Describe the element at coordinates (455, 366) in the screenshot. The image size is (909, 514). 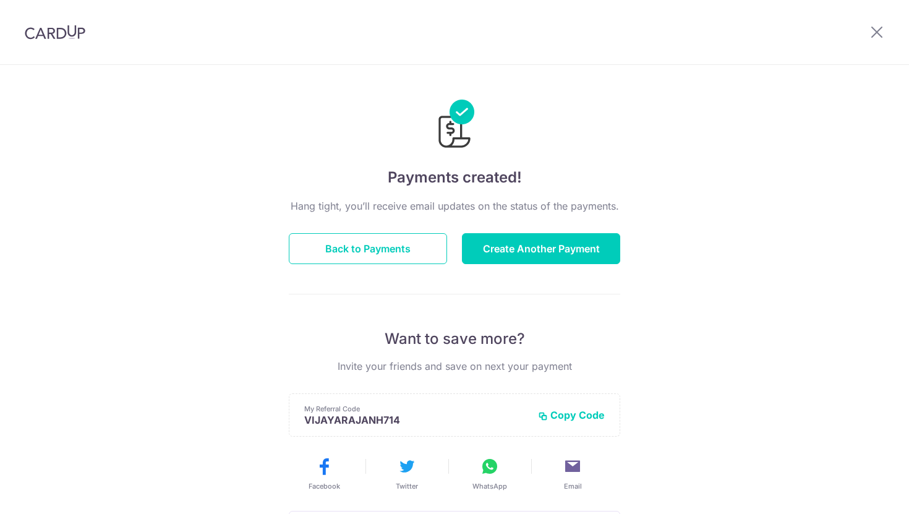
I see `p: Invite your friends and save on next your payment` at that location.